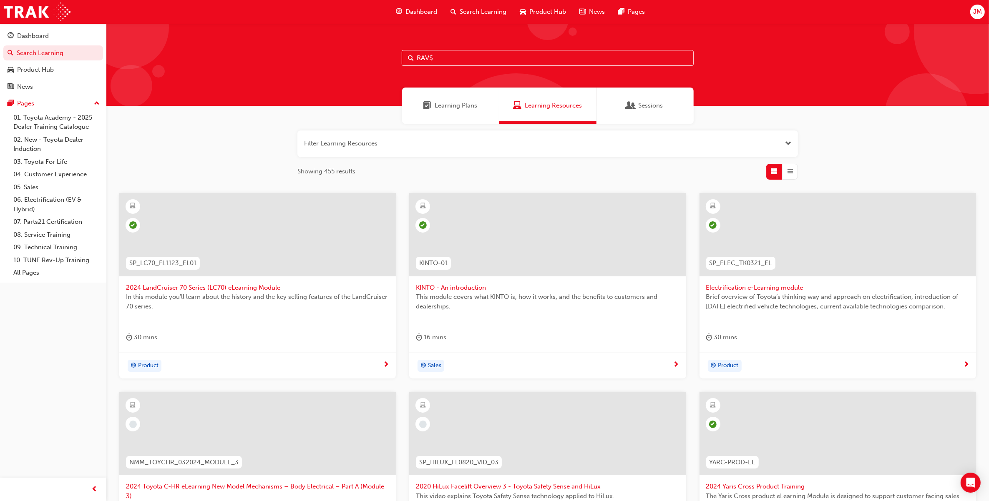 The image size is (989, 501). I want to click on a: 08. Service Training, so click(56, 235).